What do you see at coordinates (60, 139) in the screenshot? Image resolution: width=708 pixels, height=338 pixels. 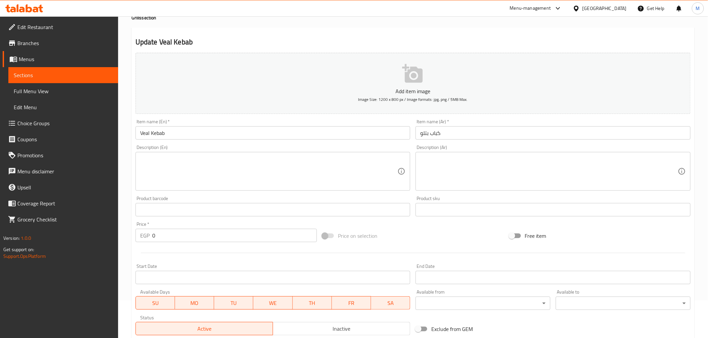 I see `a: Coupons` at bounding box center [60, 139].